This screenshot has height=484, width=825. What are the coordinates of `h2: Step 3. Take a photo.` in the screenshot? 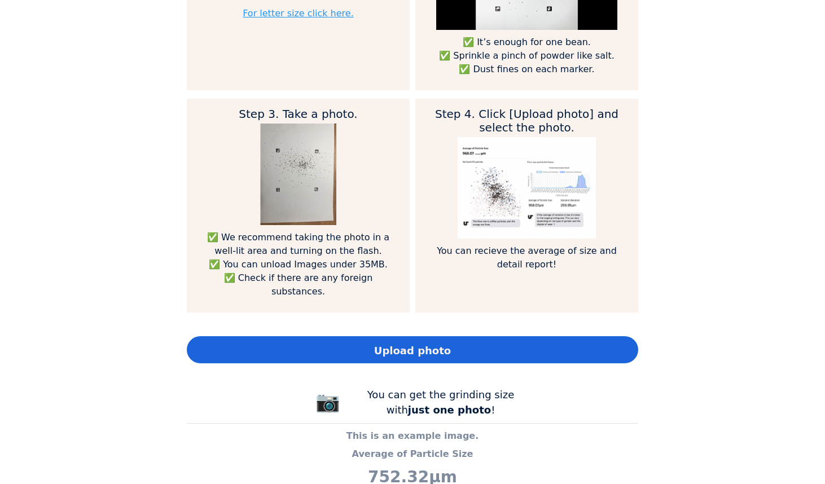 It's located at (298, 114).